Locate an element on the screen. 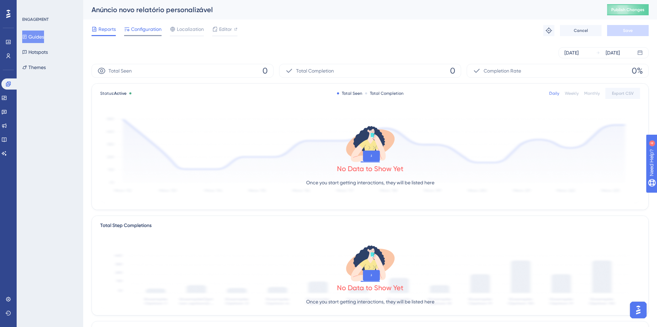  span: Cancel is located at coordinates (581, 31).